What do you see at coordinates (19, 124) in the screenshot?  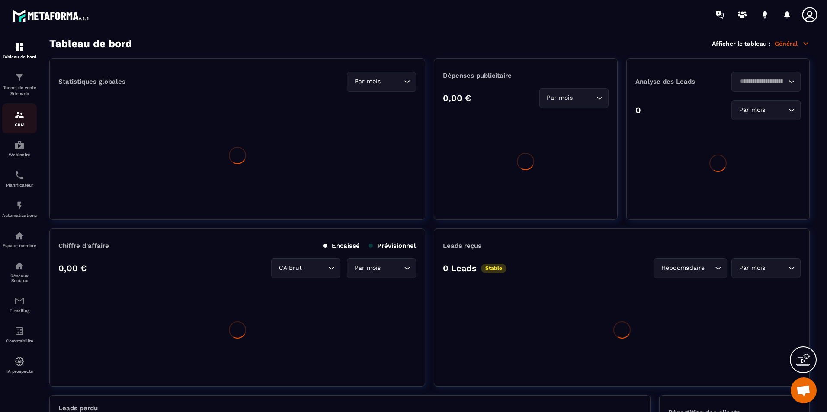 I see `p: CRM` at bounding box center [19, 124].